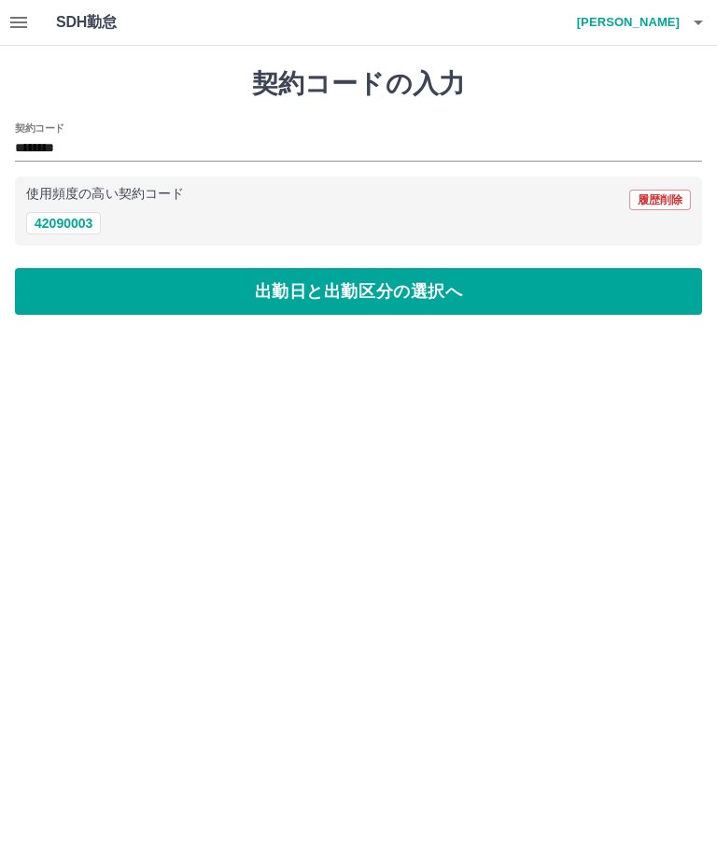 The height and width of the screenshot is (850, 717). What do you see at coordinates (39, 128) in the screenshot?
I see `h2: 契約コード` at bounding box center [39, 128].